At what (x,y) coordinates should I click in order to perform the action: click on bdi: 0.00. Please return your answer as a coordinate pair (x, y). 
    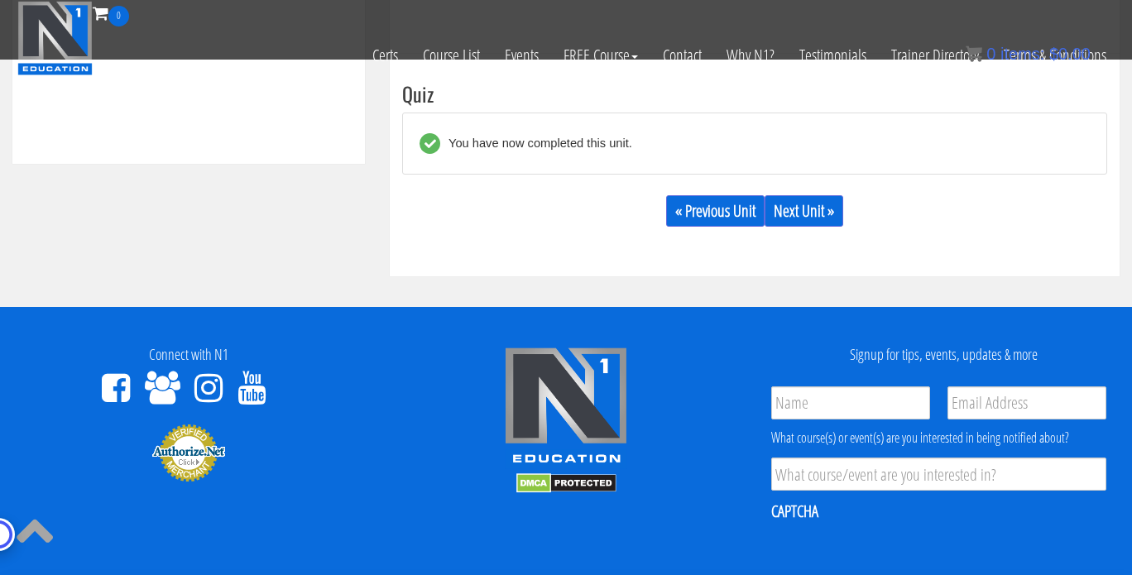
    Looking at the image, I should click on (1070, 54).